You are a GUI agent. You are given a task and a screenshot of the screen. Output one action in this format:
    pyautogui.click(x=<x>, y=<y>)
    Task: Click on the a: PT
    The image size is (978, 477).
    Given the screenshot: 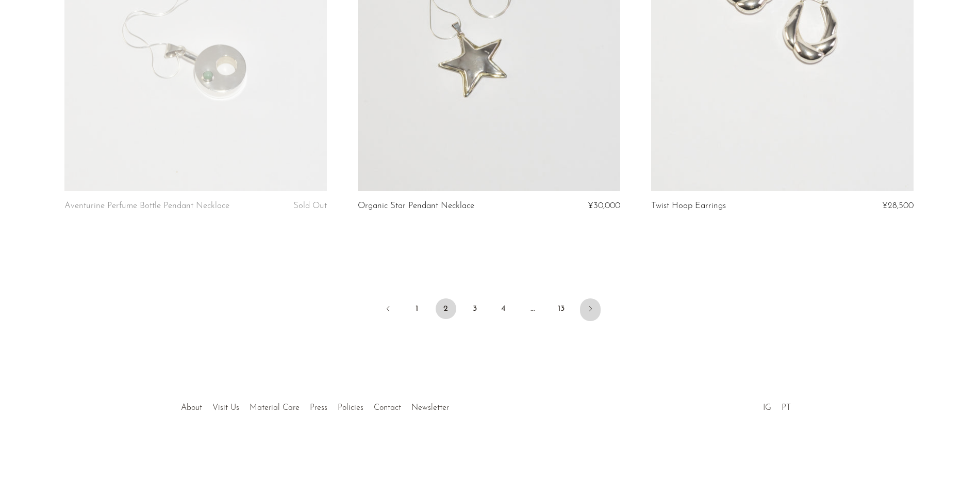 What is the action you would take?
    pyautogui.click(x=787, y=407)
    